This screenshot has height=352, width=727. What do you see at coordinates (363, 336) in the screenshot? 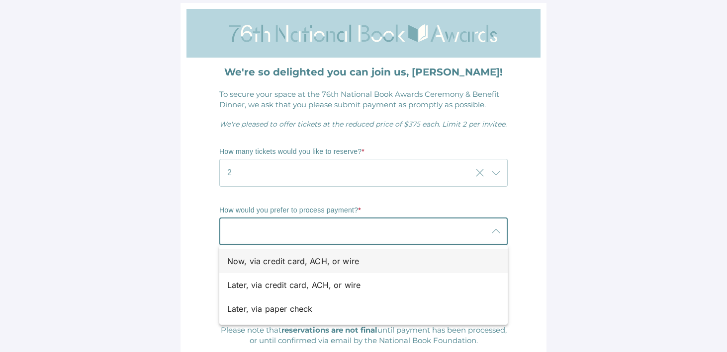
I see `span: Please note that until payment has been processed, or until confirmed via email by the National B...` at bounding box center [363, 336].